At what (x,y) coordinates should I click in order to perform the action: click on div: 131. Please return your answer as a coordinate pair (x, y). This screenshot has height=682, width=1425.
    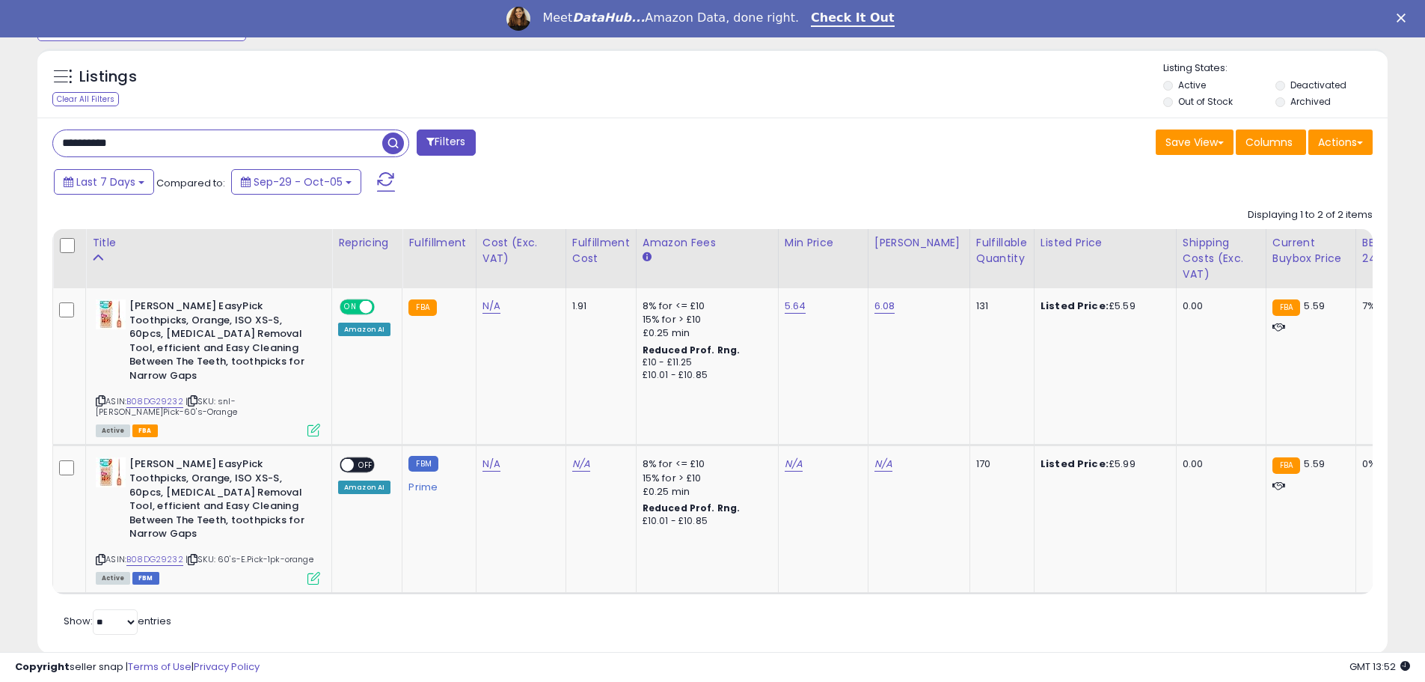
    Looking at the image, I should click on (1000, 306).